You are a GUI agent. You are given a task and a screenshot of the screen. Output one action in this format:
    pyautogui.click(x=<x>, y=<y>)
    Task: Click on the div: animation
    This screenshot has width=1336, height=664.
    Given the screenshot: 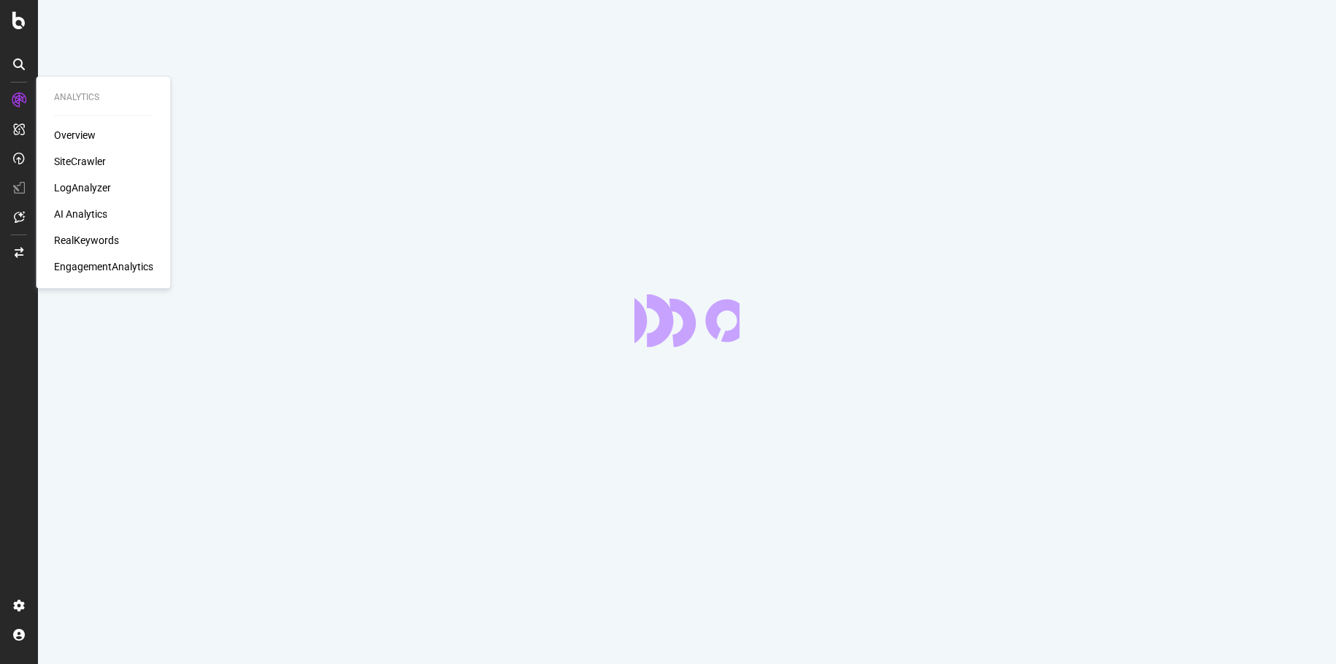 What is the action you would take?
    pyautogui.click(x=687, y=320)
    